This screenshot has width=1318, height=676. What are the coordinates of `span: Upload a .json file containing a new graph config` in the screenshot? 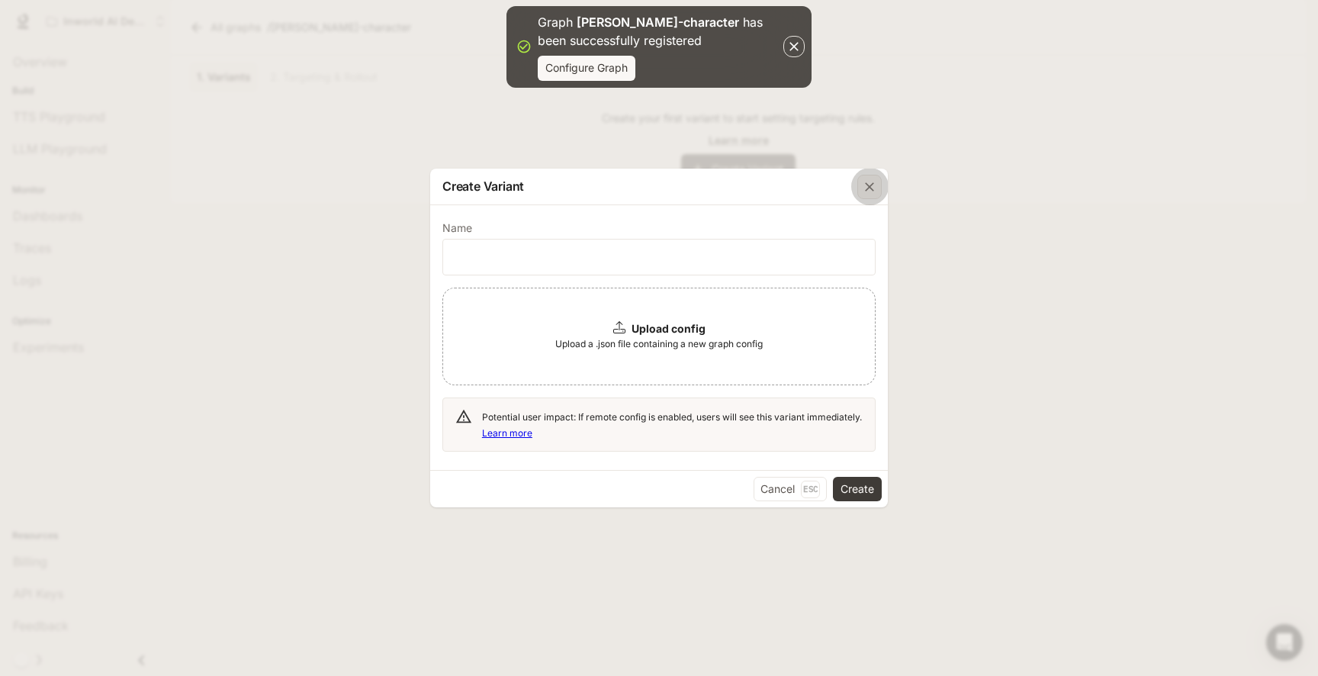 It's located at (659, 344).